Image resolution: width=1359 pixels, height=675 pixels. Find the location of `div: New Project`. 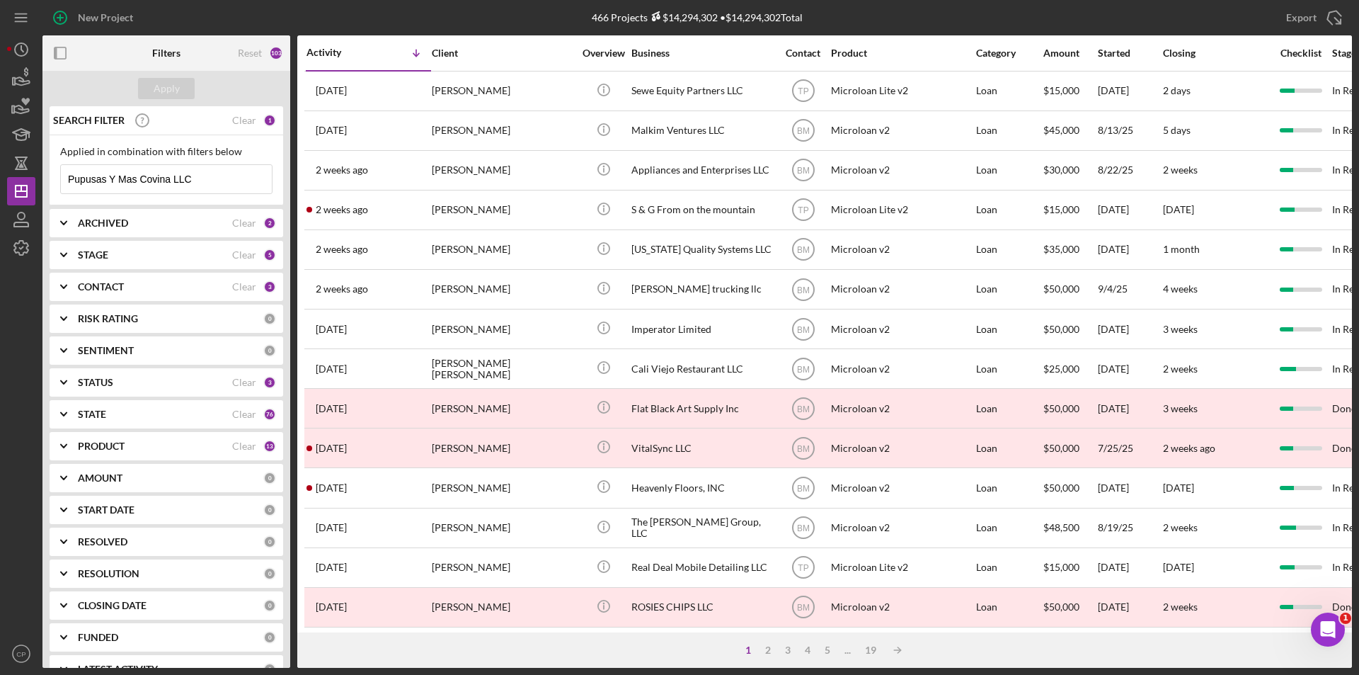

div: New Project is located at coordinates (105, 18).